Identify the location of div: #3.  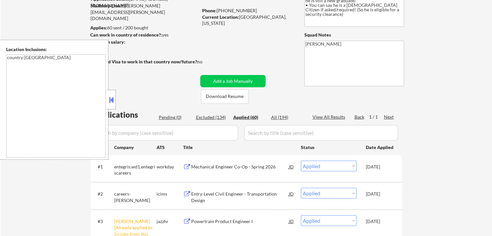
(103, 221).